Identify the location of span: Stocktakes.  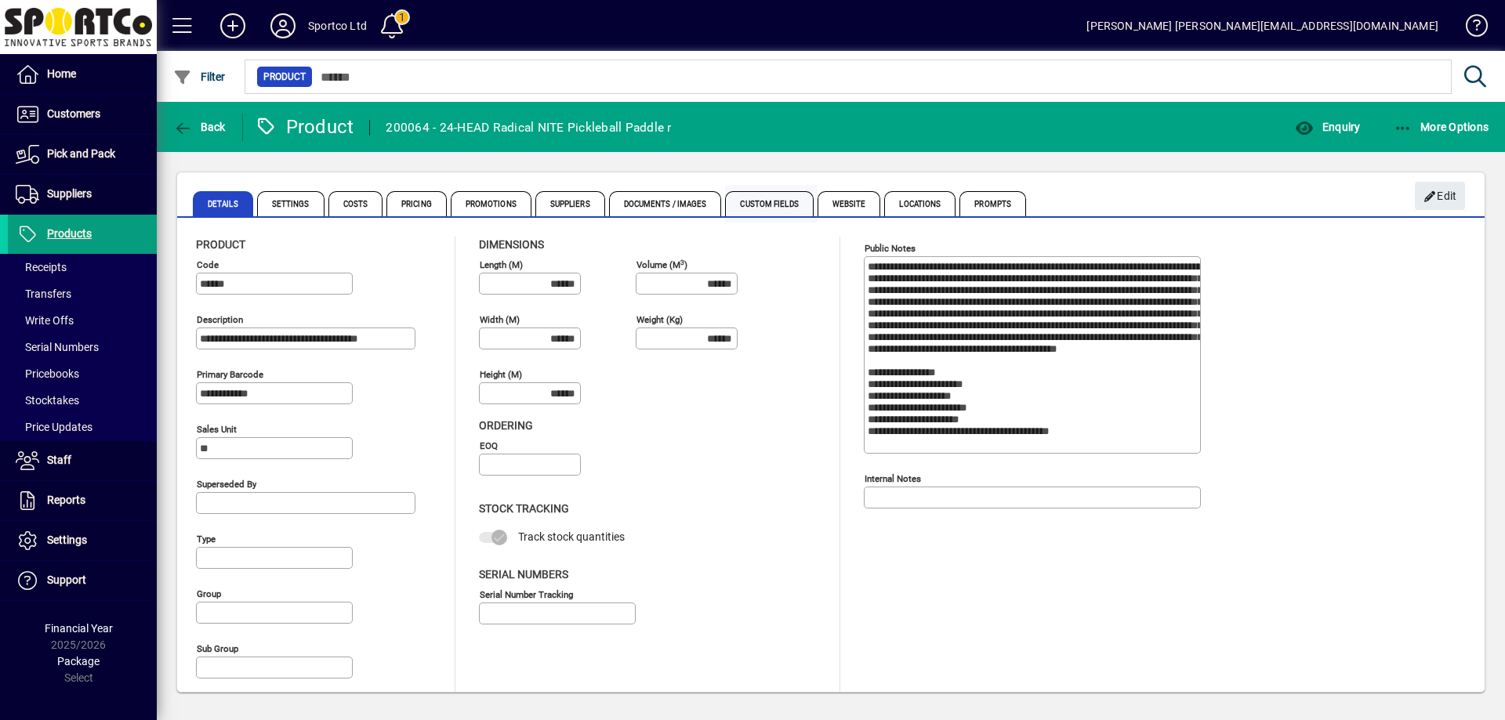
(47, 400).